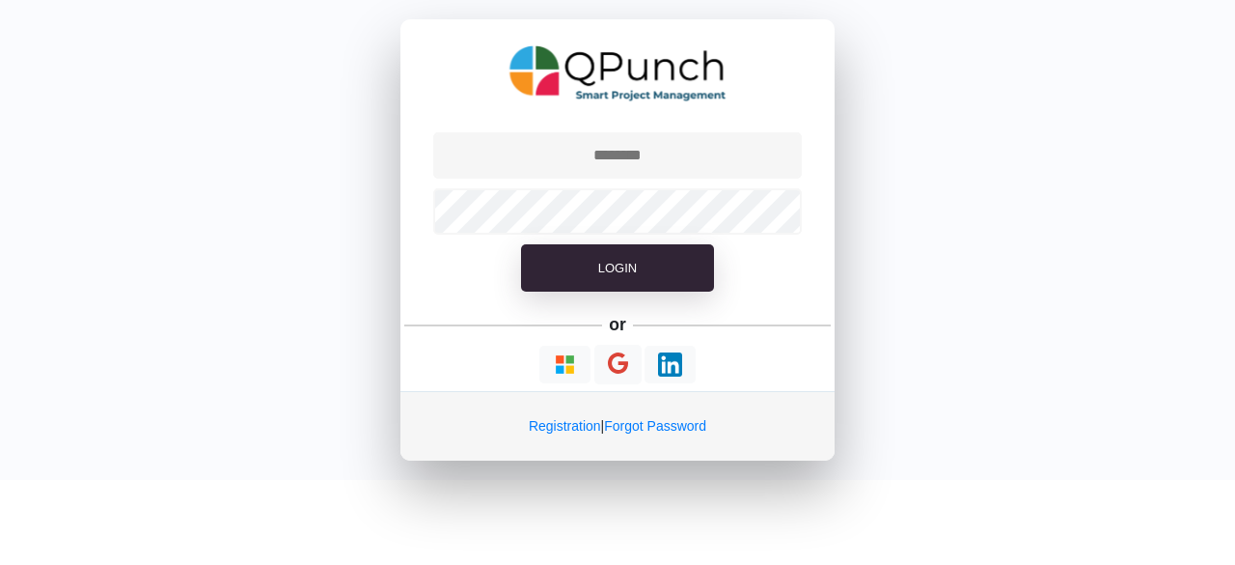  Describe the element at coordinates (618, 73) in the screenshot. I see `img: QPunch` at that location.